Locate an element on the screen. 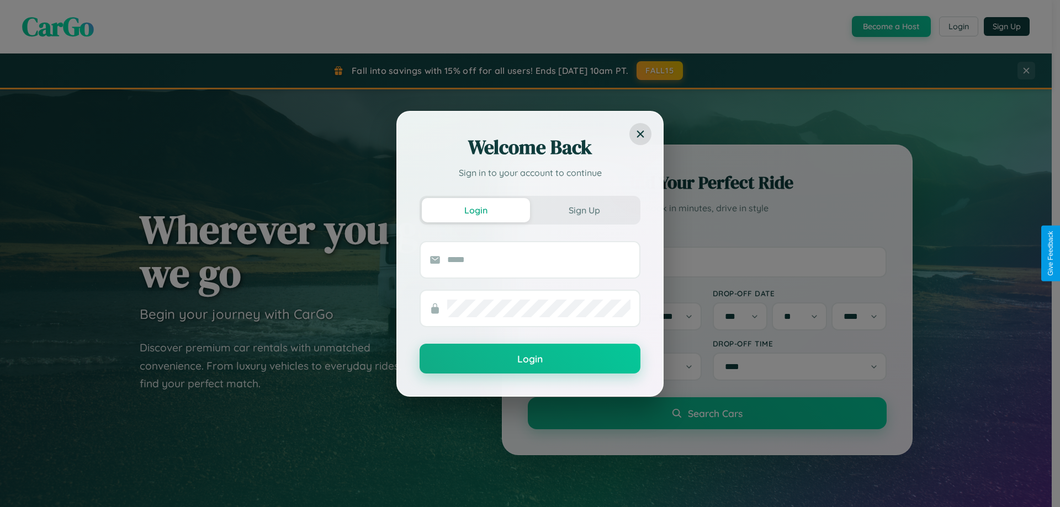  p: Sign in to your account to continue is located at coordinates (530, 173).